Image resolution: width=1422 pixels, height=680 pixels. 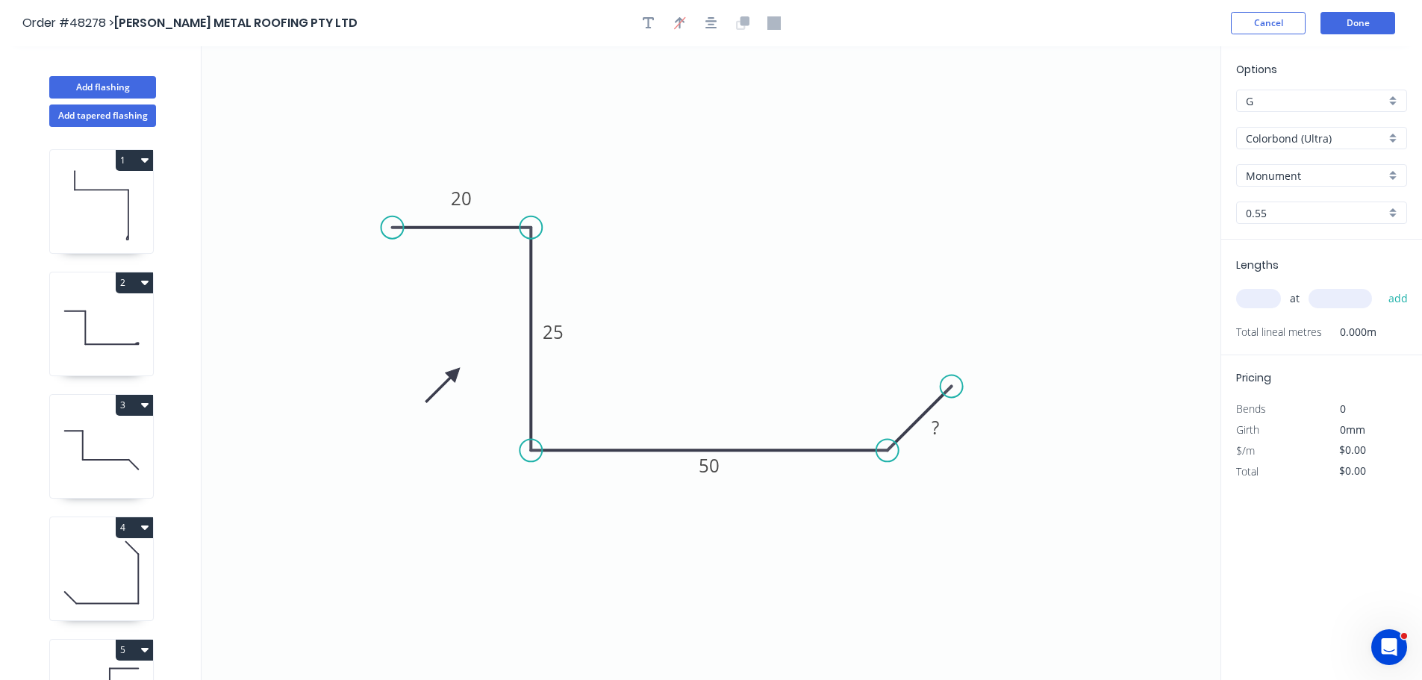 What do you see at coordinates (1278, 332) in the screenshot?
I see `span: Total lineal metres` at bounding box center [1278, 332].